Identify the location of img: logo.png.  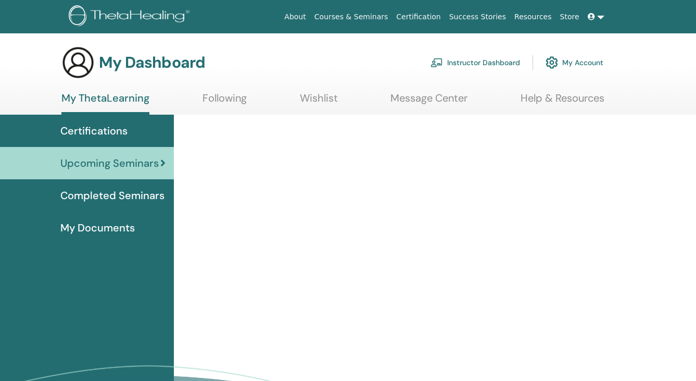
(131, 17).